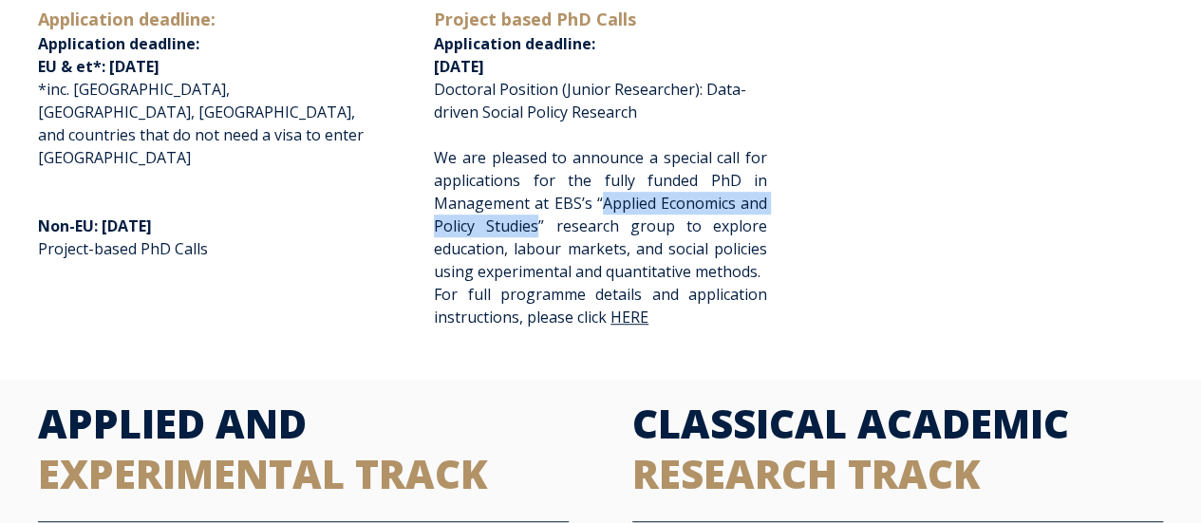 Image resolution: width=1201 pixels, height=523 pixels. I want to click on span: RESEARCH TRACK, so click(806, 473).